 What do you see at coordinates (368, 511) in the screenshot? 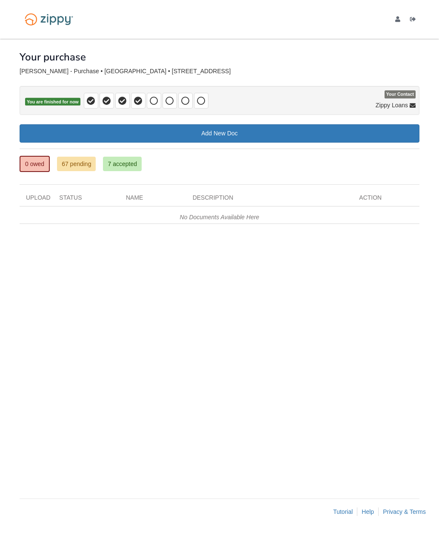
I see `a: Help` at bounding box center [368, 511].